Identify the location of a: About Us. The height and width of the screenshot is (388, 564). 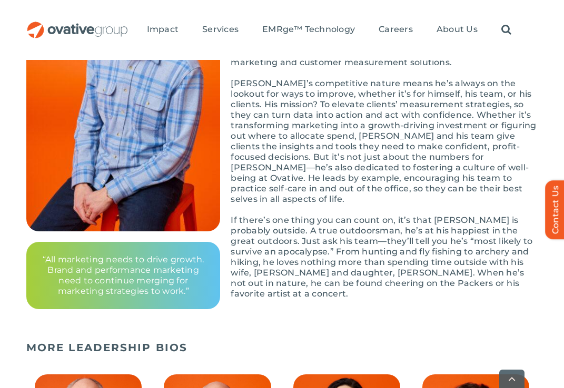
(457, 30).